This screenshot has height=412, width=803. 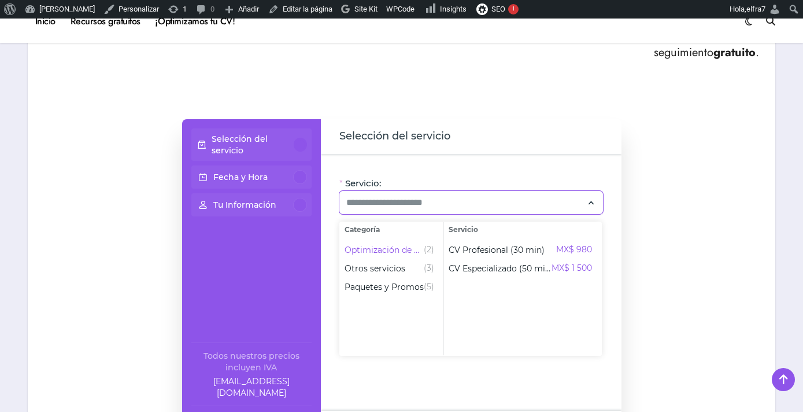 What do you see at coordinates (253, 145) in the screenshot?
I see `p: Selección del servicio` at bounding box center [253, 145].